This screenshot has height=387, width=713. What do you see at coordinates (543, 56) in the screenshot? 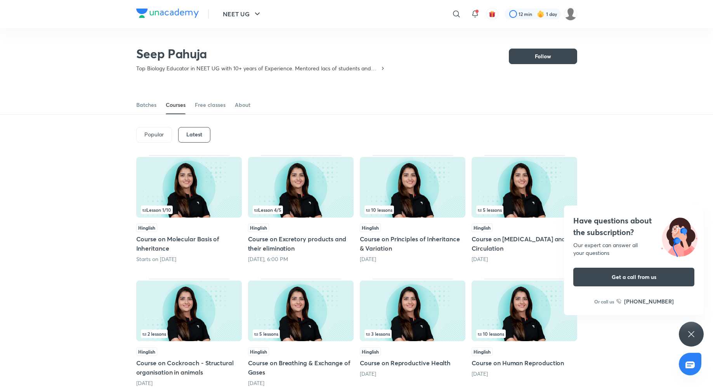
I see `span: Follow` at bounding box center [543, 56].